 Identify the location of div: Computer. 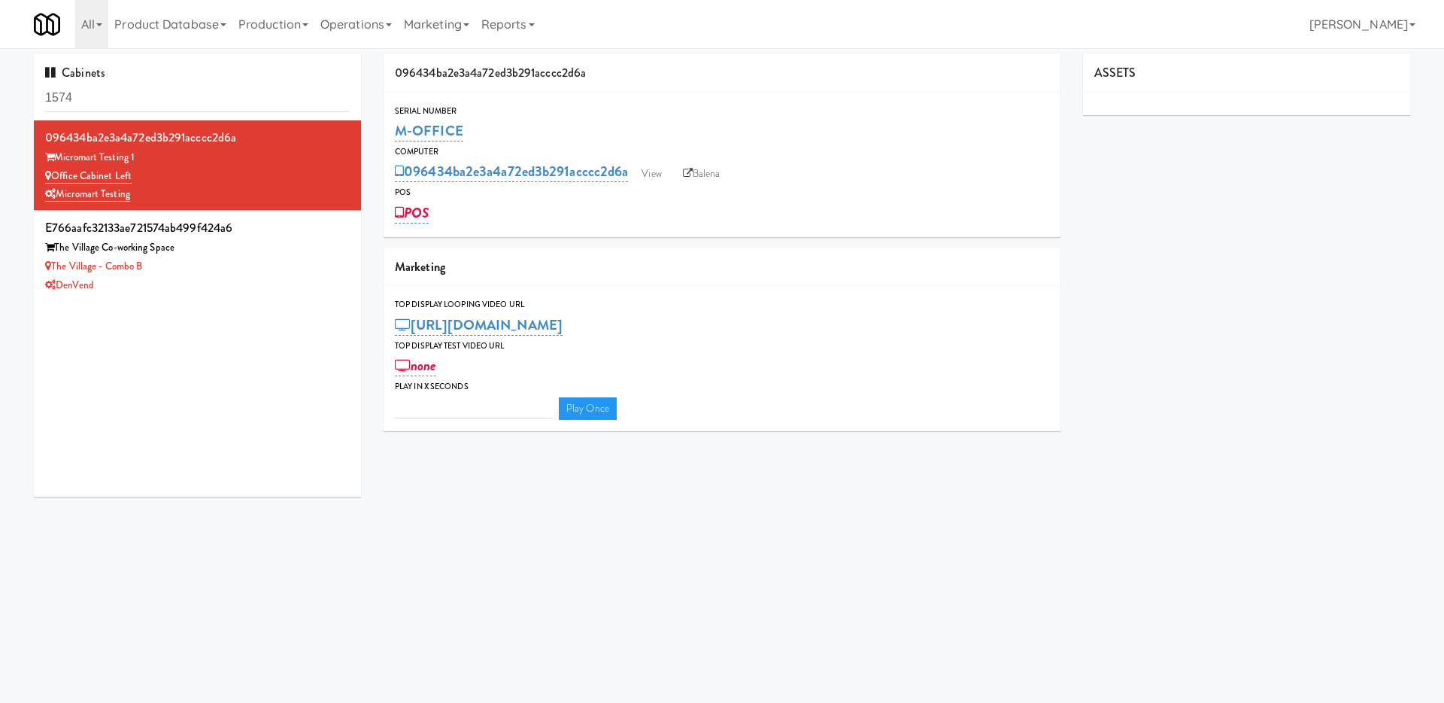
(722, 152).